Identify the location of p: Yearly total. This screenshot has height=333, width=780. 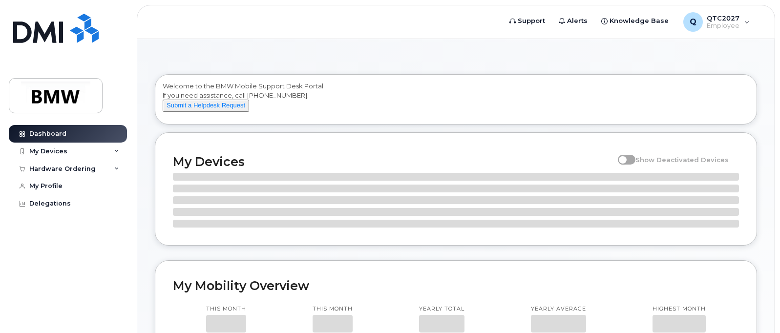
(442, 309).